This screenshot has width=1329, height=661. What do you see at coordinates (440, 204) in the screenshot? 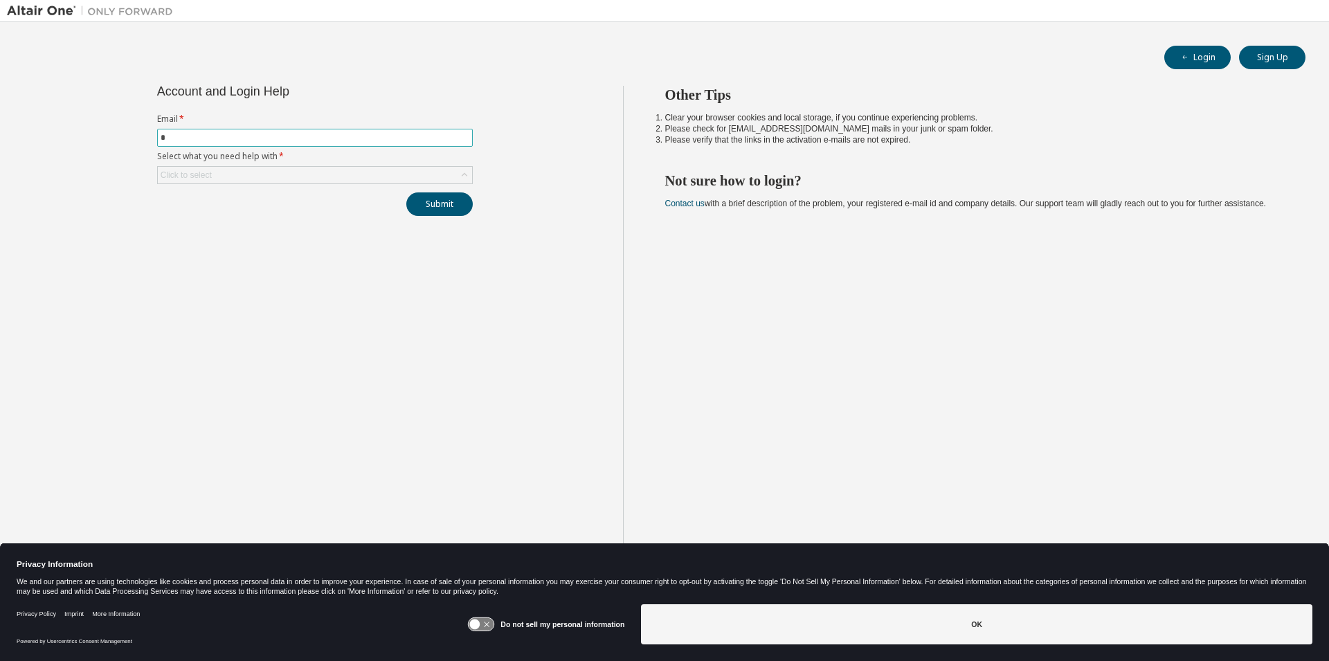
I see `button: Submit` at bounding box center [440, 204].